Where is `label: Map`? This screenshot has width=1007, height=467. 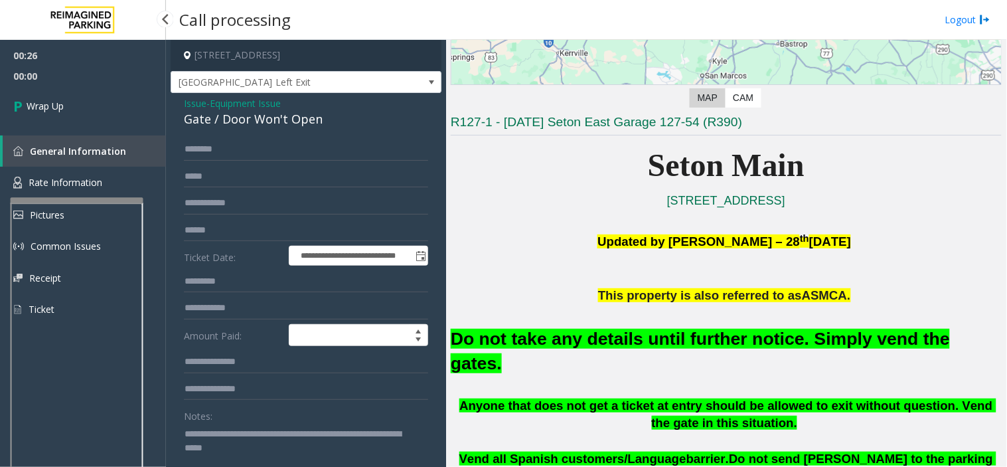 label: Map is located at coordinates (708, 98).